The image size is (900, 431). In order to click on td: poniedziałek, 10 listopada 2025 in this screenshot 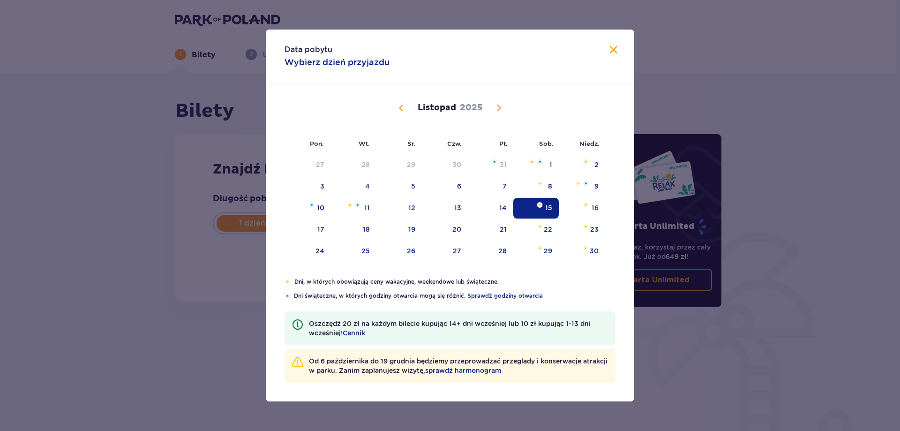, I will do `click(308, 208)`.